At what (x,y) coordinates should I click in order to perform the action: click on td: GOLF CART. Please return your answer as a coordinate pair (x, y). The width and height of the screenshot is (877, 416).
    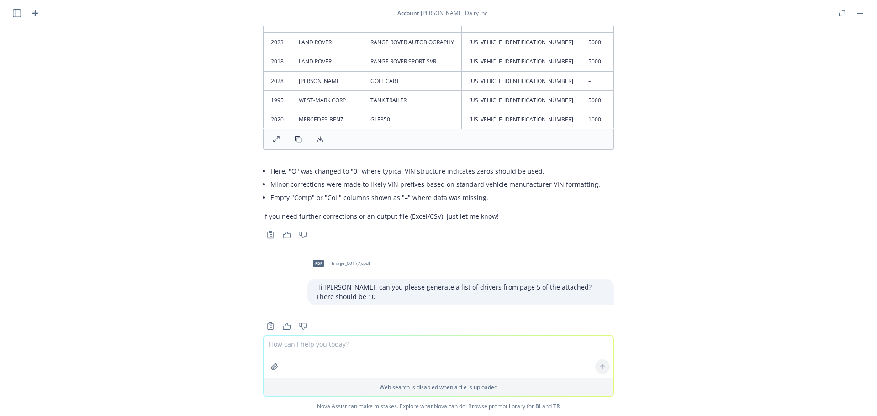
    Looking at the image, I should click on (413, 81).